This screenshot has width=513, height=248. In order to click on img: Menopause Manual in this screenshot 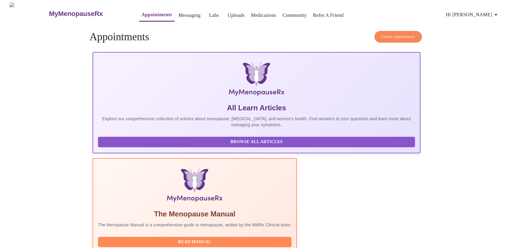, I will do `click(194, 186)`.